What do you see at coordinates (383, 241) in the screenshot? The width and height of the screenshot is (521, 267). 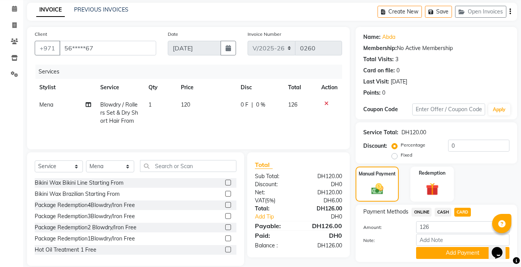 I see `label: Note:` at bounding box center [383, 241].